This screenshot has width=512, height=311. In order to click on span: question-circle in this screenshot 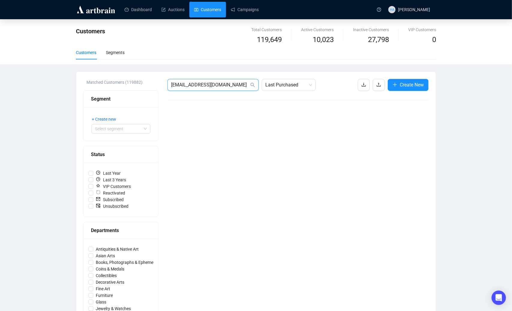, I will do `click(379, 10)`.